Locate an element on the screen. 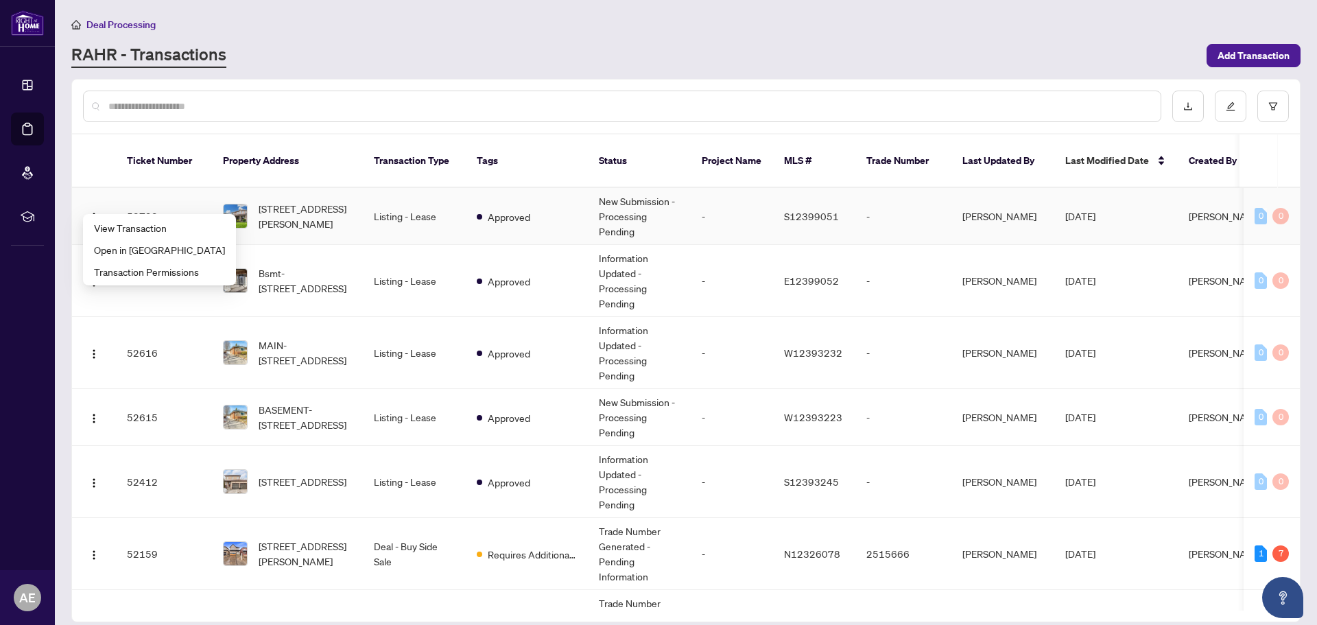 Image resolution: width=1317 pixels, height=625 pixels. span: filter is located at coordinates (1273, 106).